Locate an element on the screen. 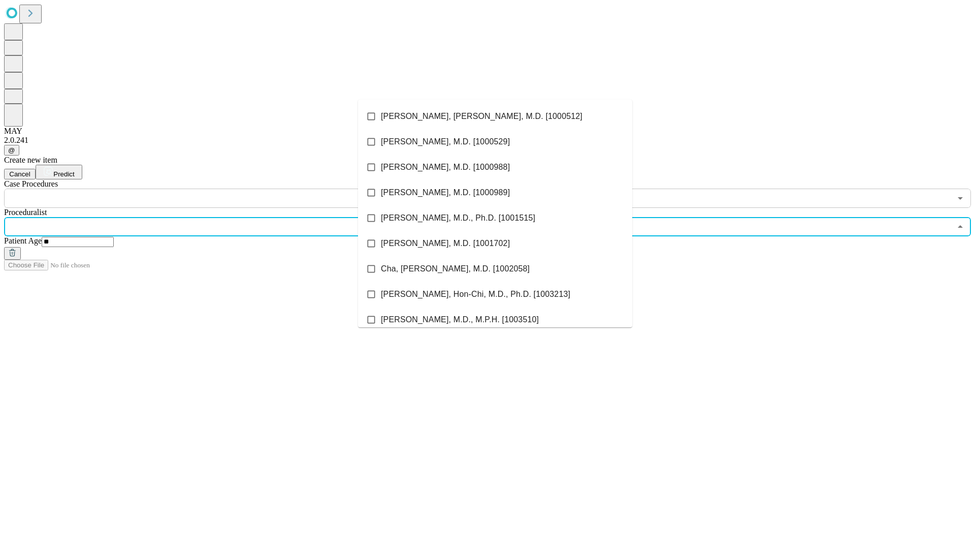 The height and width of the screenshot is (549, 975). button: Close is located at coordinates (961, 227).